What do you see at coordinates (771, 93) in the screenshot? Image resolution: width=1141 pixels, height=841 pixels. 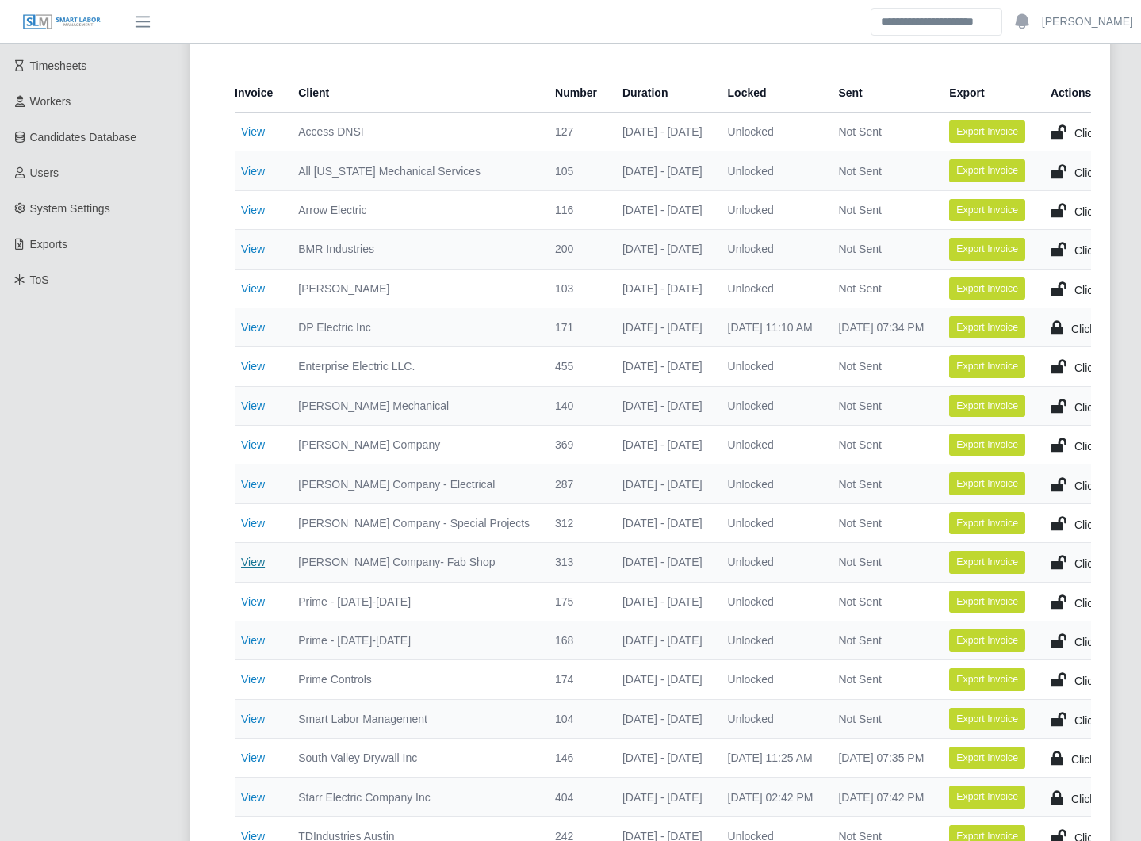 I see `th: Locked` at bounding box center [771, 93].